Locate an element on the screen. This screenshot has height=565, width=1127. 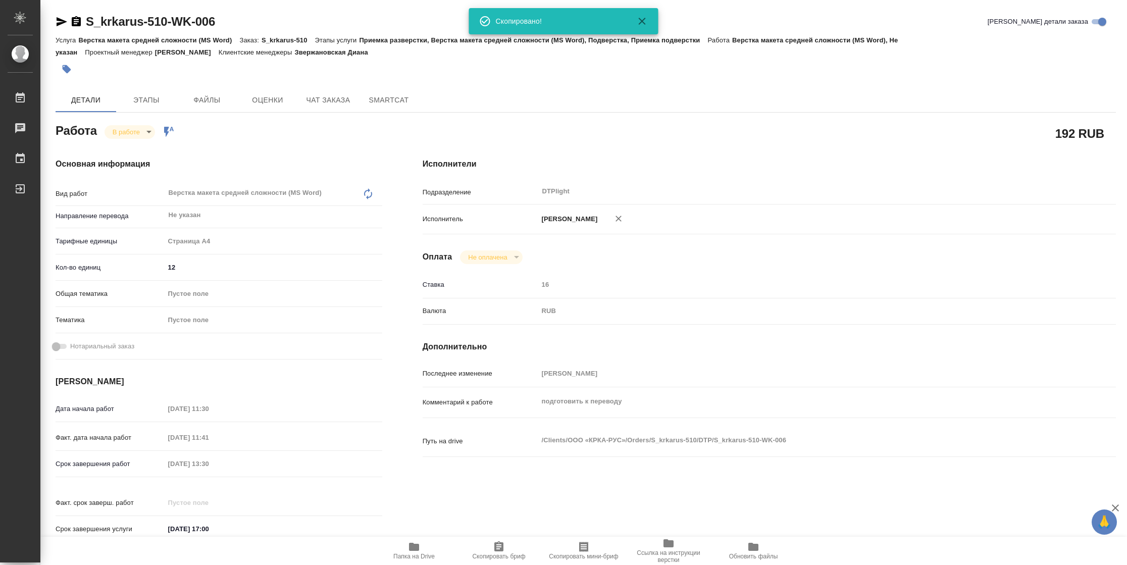
button: Удалить исполнителя is located at coordinates (619, 219).